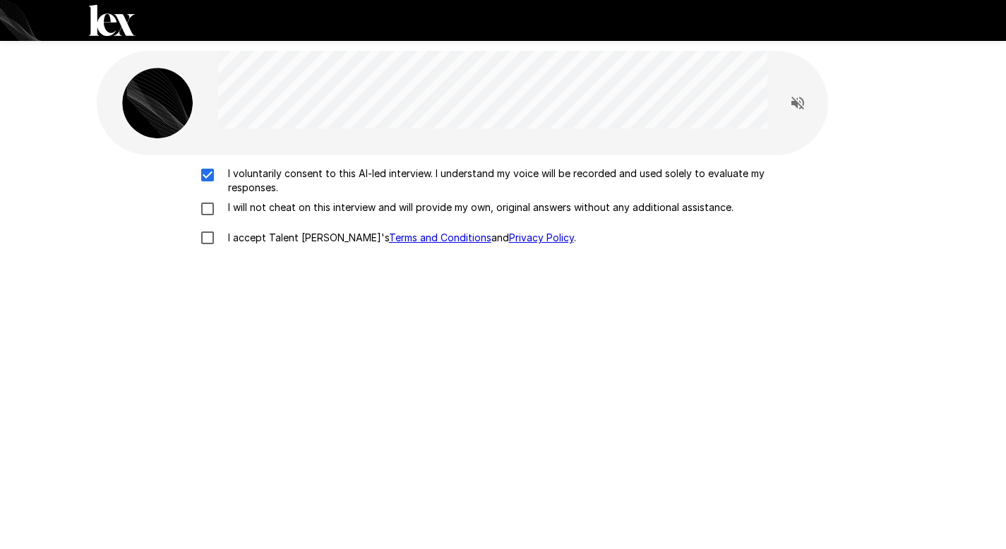 The width and height of the screenshot is (1006, 549). What do you see at coordinates (541, 237) in the screenshot?
I see `a: Privacy Policy` at bounding box center [541, 237].